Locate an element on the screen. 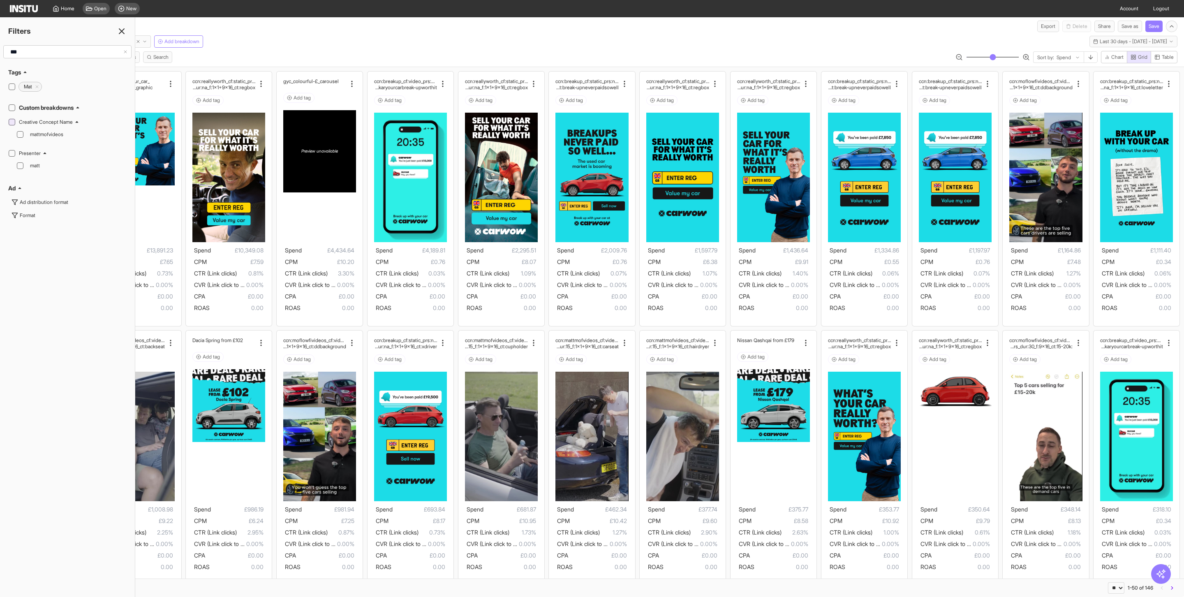 This screenshot has width=1184, height=597. span: £6.38 is located at coordinates (689, 262).